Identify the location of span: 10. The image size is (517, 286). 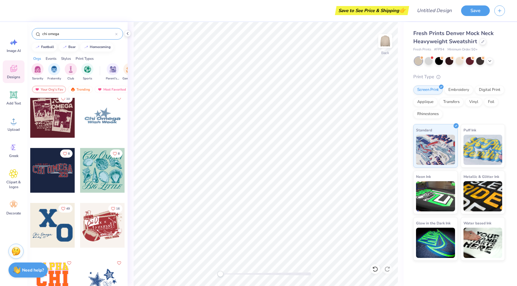
(68, 99).